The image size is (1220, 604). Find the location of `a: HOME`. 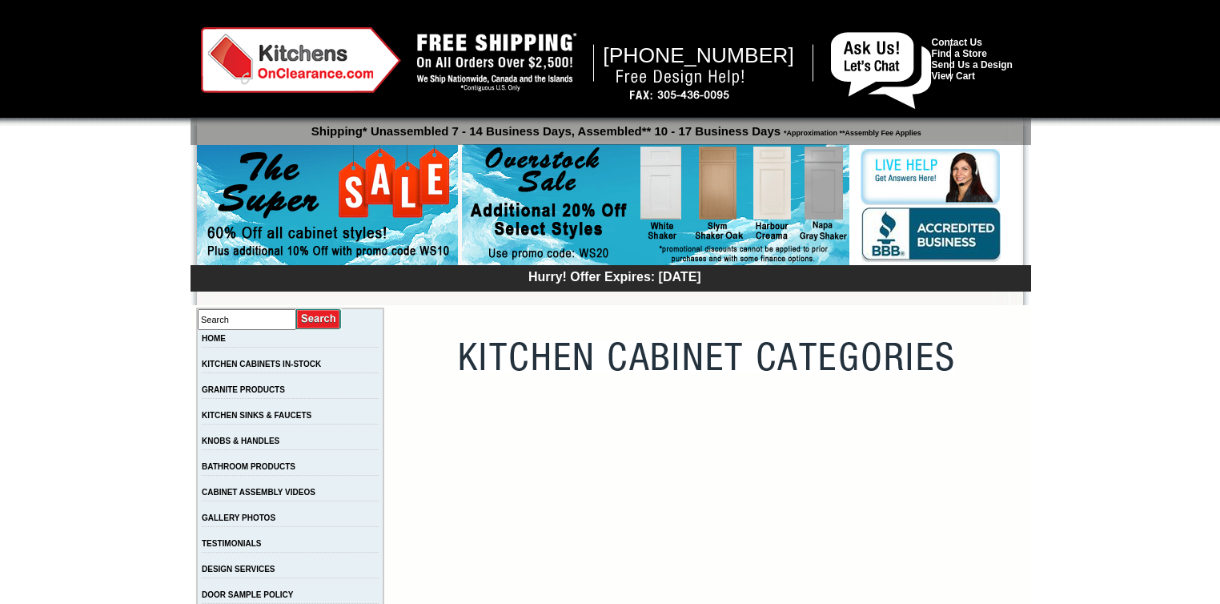

a: HOME is located at coordinates (214, 338).